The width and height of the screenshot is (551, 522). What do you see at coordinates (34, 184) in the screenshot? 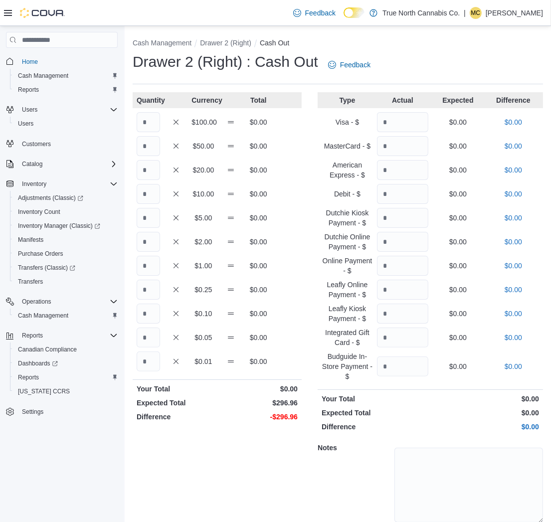
I see `span: Inventory` at bounding box center [34, 184].